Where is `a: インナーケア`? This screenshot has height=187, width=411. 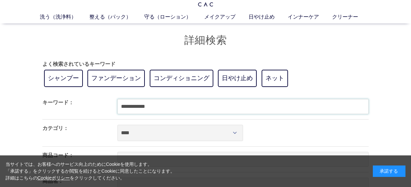
a: インナーケア is located at coordinates (310, 17).